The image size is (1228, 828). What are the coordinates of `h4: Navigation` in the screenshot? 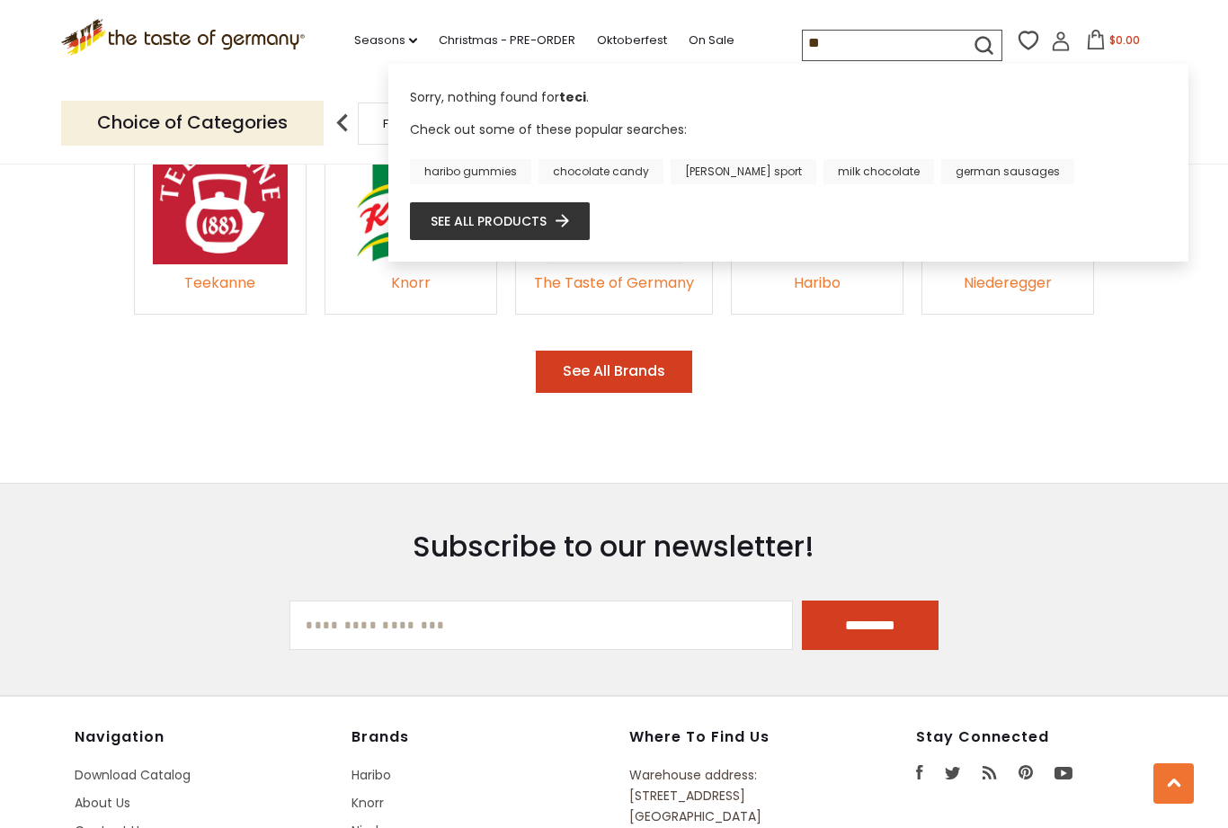 It's located at (204, 737).